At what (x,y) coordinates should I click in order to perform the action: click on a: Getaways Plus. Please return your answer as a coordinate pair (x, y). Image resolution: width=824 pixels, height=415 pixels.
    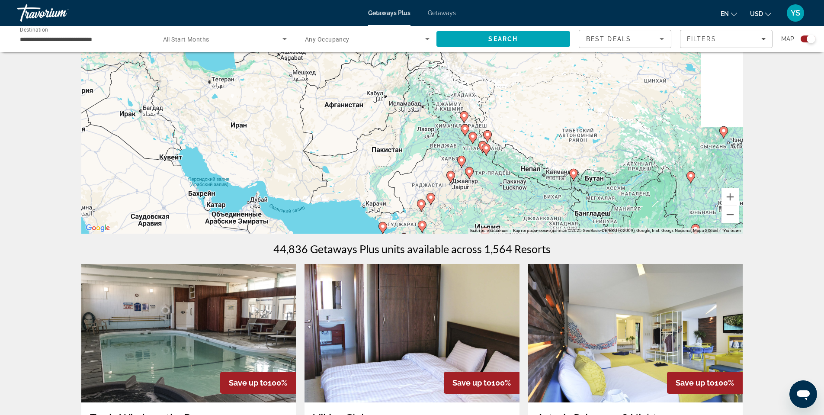
    Looking at the image, I should click on (389, 13).